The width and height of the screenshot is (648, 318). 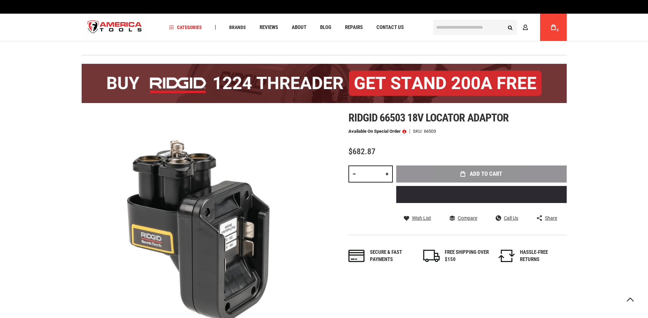 What do you see at coordinates (324, 83) in the screenshot?
I see `img: BOGO: Buy the RIDGID® 1224 Threader (26092), get the 92467 200A Stand FREE!` at bounding box center [324, 83].